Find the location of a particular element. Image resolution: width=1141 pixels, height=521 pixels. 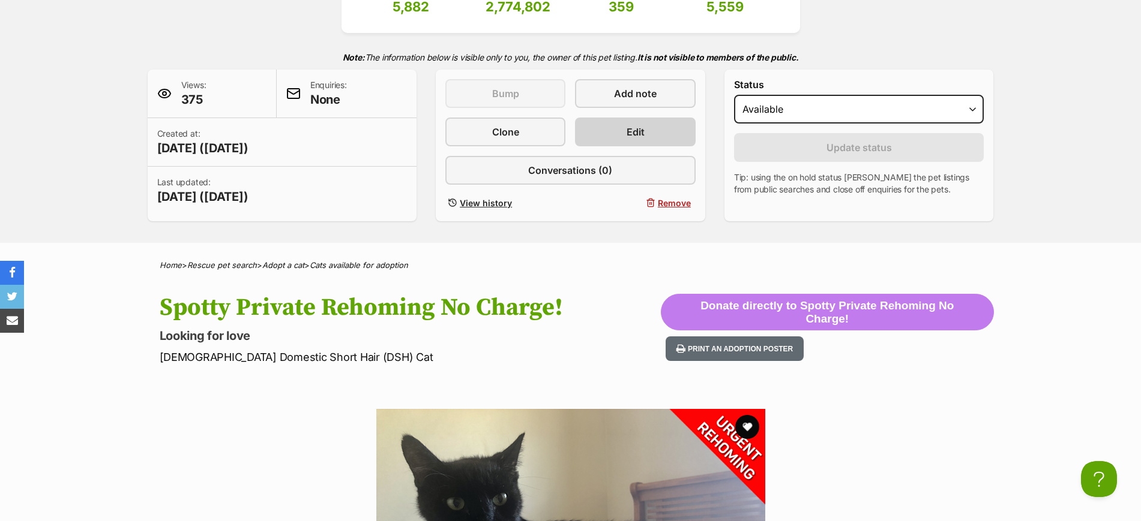

a: Adopt a cat is located at coordinates (283, 265).